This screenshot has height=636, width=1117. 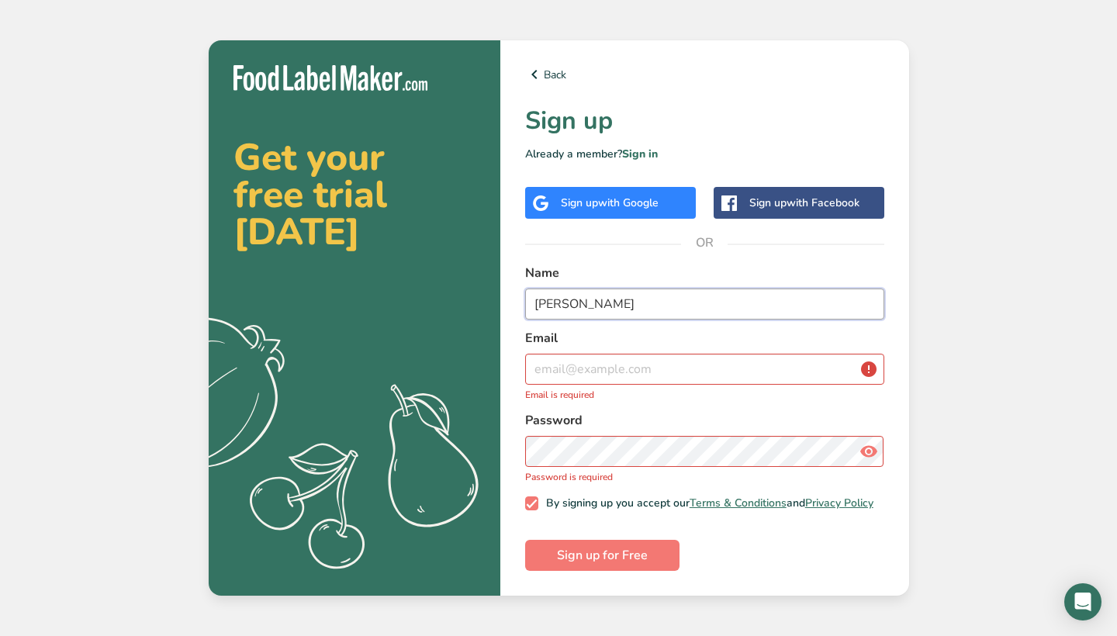 I want to click on p: Password is required, so click(x=705, y=477).